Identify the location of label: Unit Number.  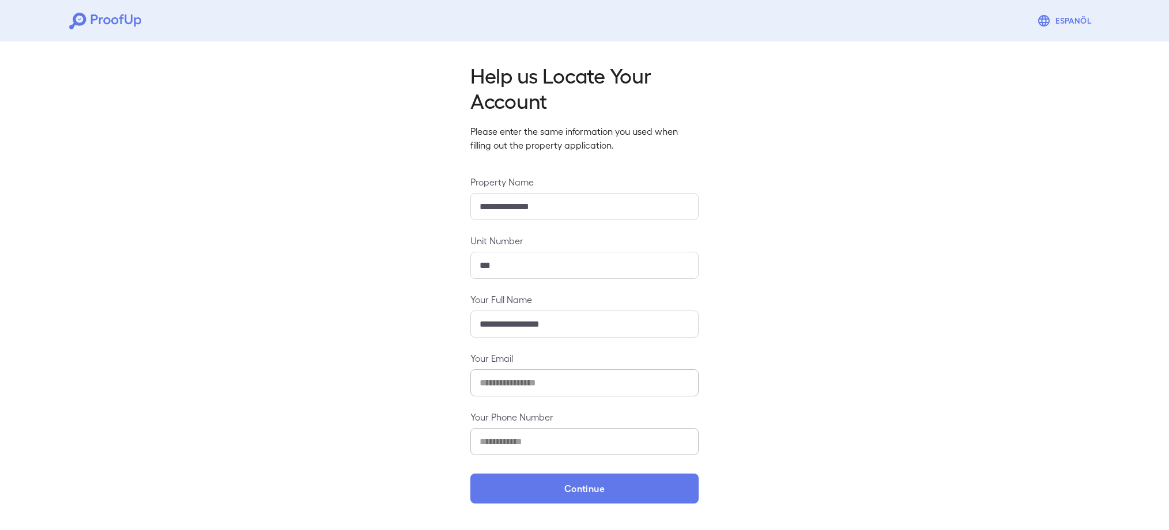
(584, 240).